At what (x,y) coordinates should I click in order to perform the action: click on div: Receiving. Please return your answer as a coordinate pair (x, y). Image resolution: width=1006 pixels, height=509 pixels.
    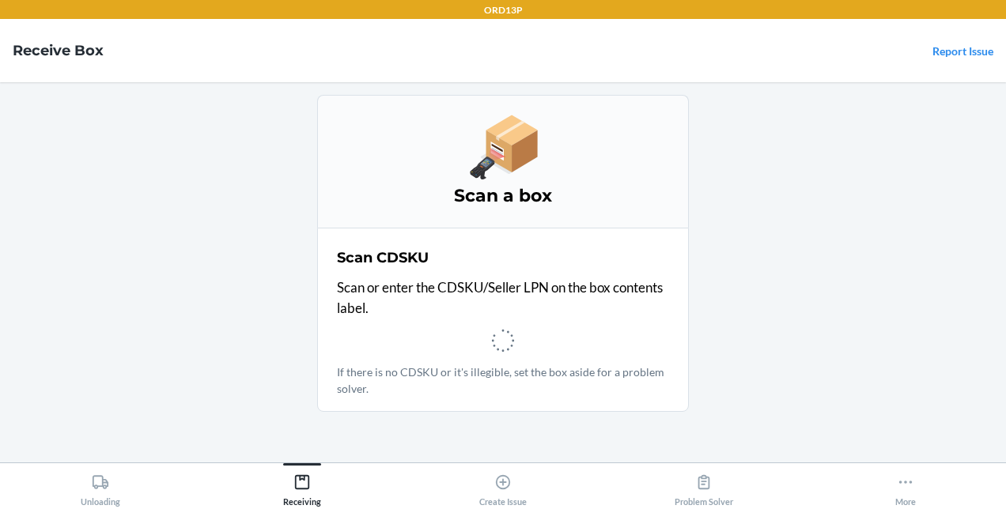
    Looking at the image, I should click on (302, 487).